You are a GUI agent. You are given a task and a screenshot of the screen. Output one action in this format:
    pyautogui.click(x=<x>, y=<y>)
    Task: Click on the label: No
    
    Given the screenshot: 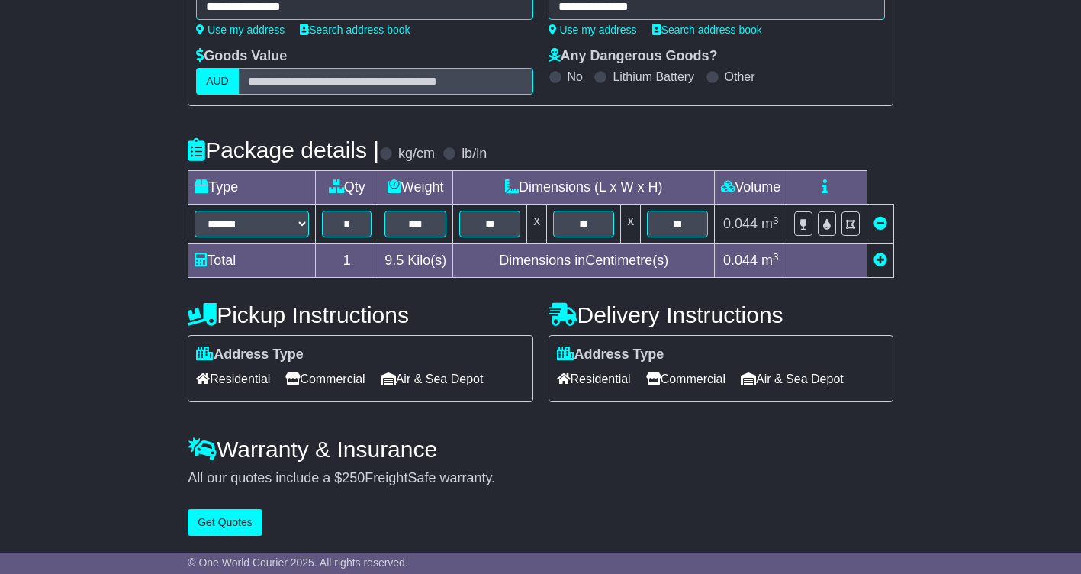 What is the action you would take?
    pyautogui.click(x=575, y=76)
    